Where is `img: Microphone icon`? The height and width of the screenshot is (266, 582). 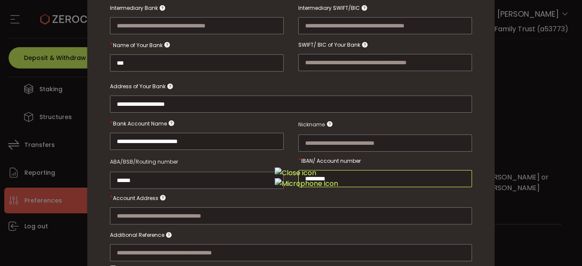 img: Microphone icon is located at coordinates (306, 183).